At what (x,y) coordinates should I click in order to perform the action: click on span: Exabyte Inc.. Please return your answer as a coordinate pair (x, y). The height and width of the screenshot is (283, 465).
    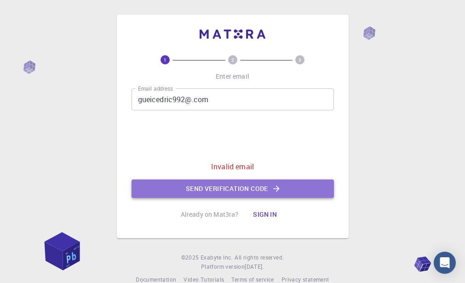
    Looking at the image, I should click on (217, 257).